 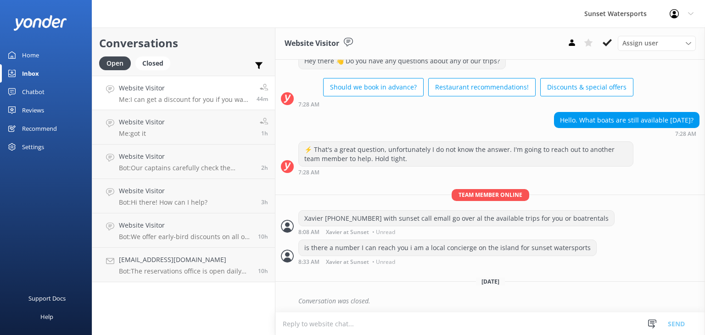 What do you see at coordinates (311, 44) in the screenshot?
I see `h3: Website Visitor` at bounding box center [311, 44].